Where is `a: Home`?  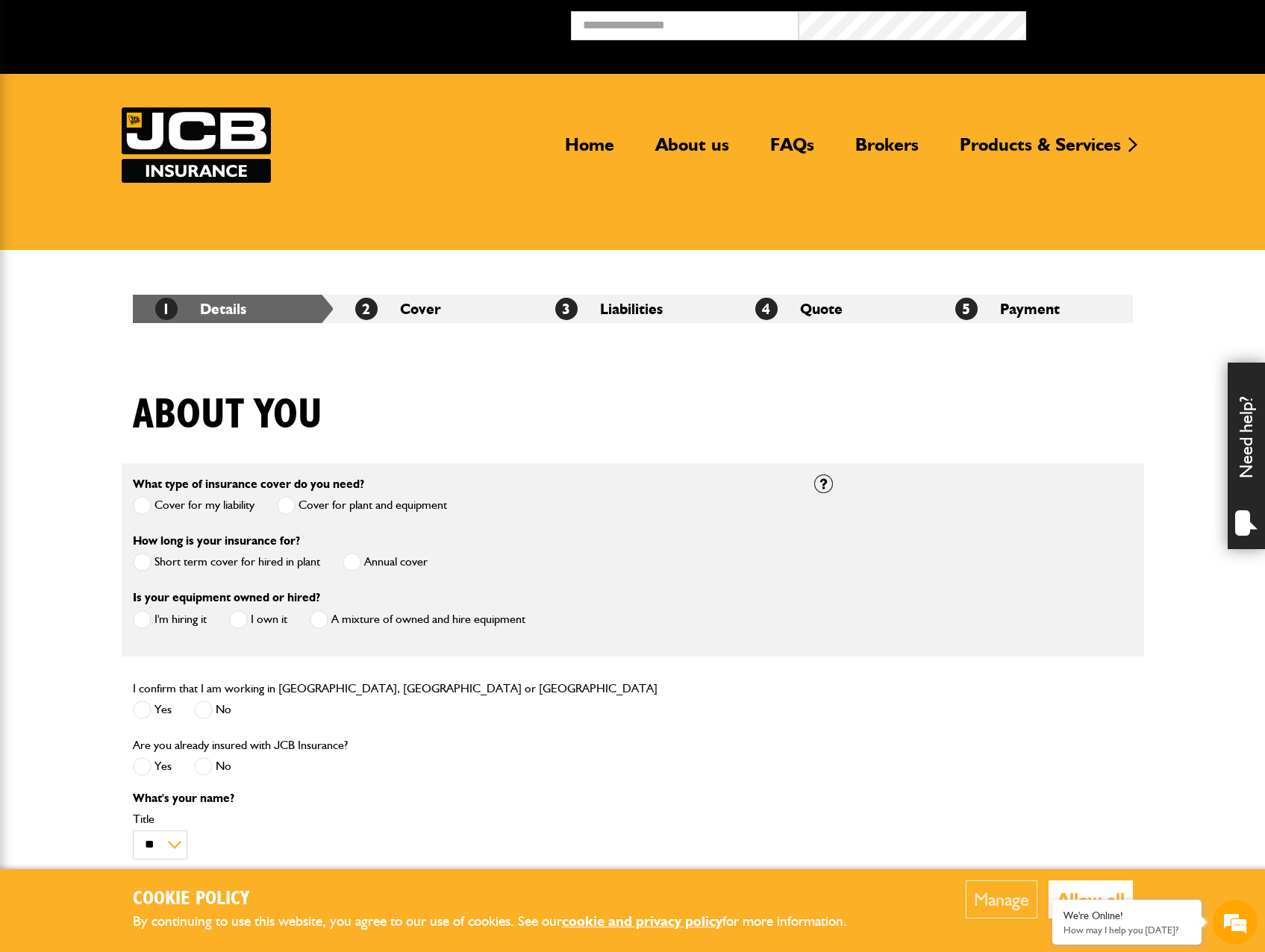 a: Home is located at coordinates (590, 151).